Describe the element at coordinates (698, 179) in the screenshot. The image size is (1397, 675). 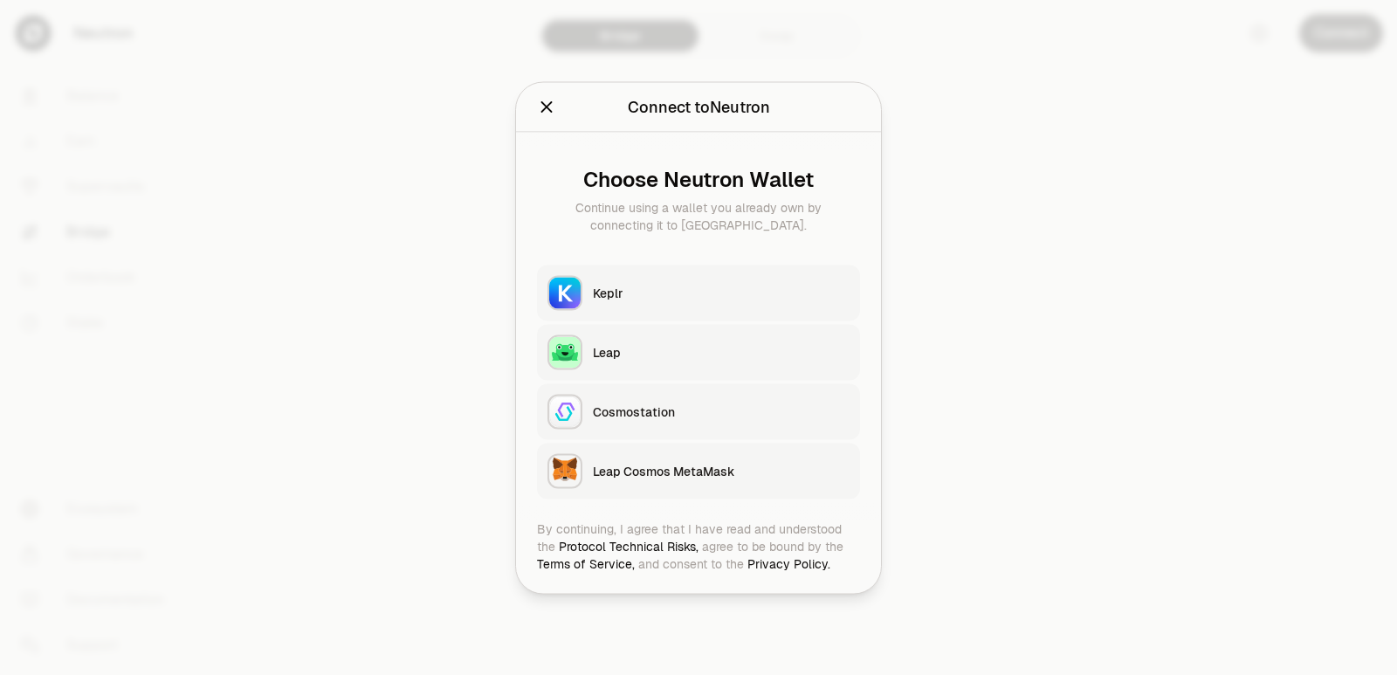
I see `div: Choose Neutron Wallet` at that location.